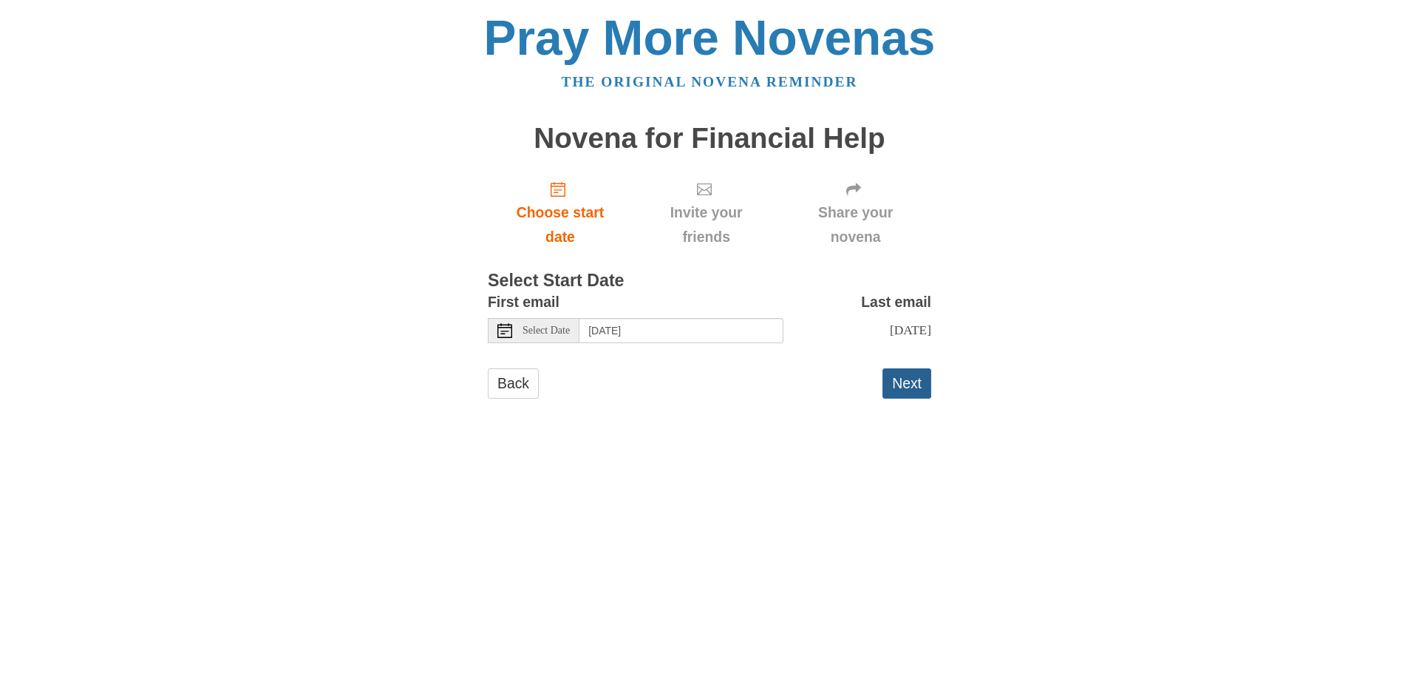  What do you see at coordinates (513, 383) in the screenshot?
I see `a: Back` at bounding box center [513, 383].